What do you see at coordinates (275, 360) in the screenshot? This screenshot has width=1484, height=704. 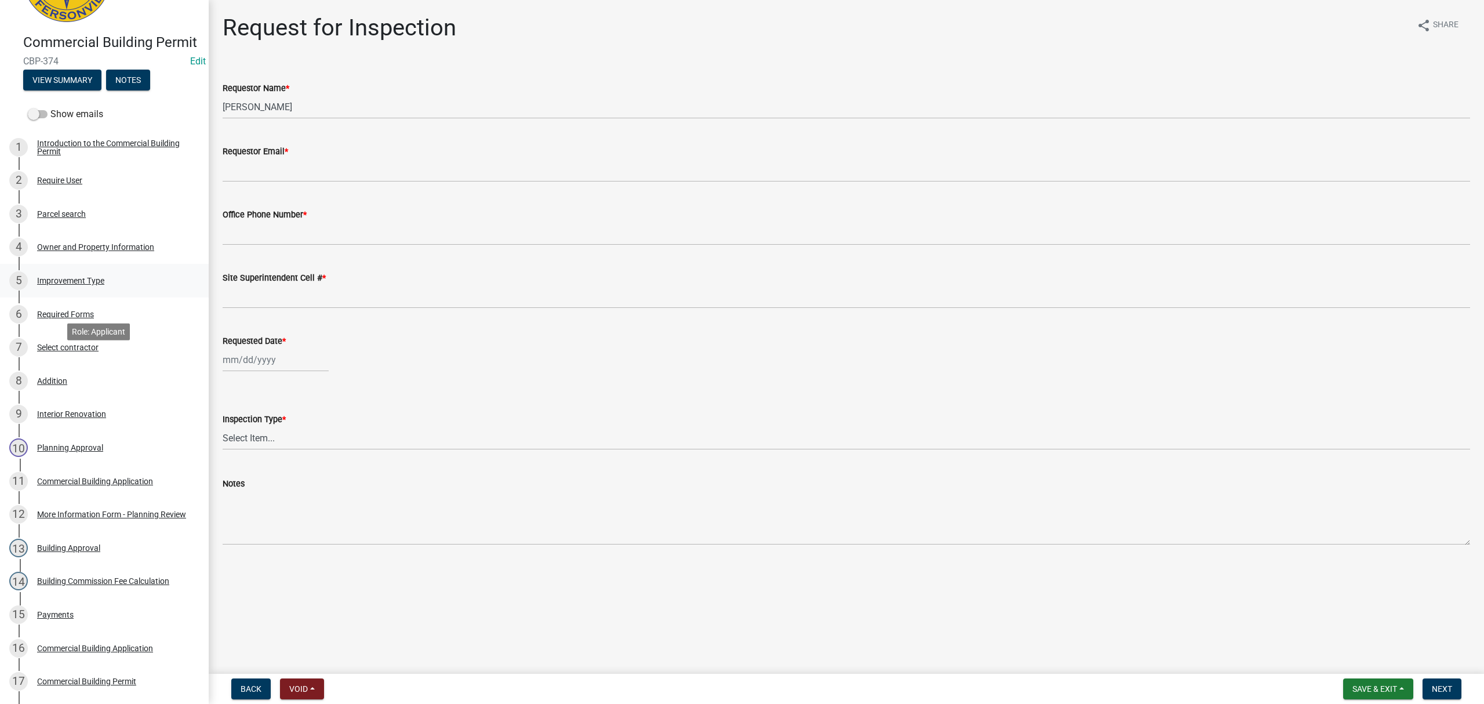 I see `input: mm/dd/yyyy` at bounding box center [275, 360].